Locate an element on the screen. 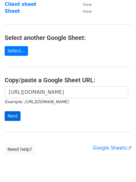 The height and width of the screenshot is (182, 136). input: Next is located at coordinates (12, 116).